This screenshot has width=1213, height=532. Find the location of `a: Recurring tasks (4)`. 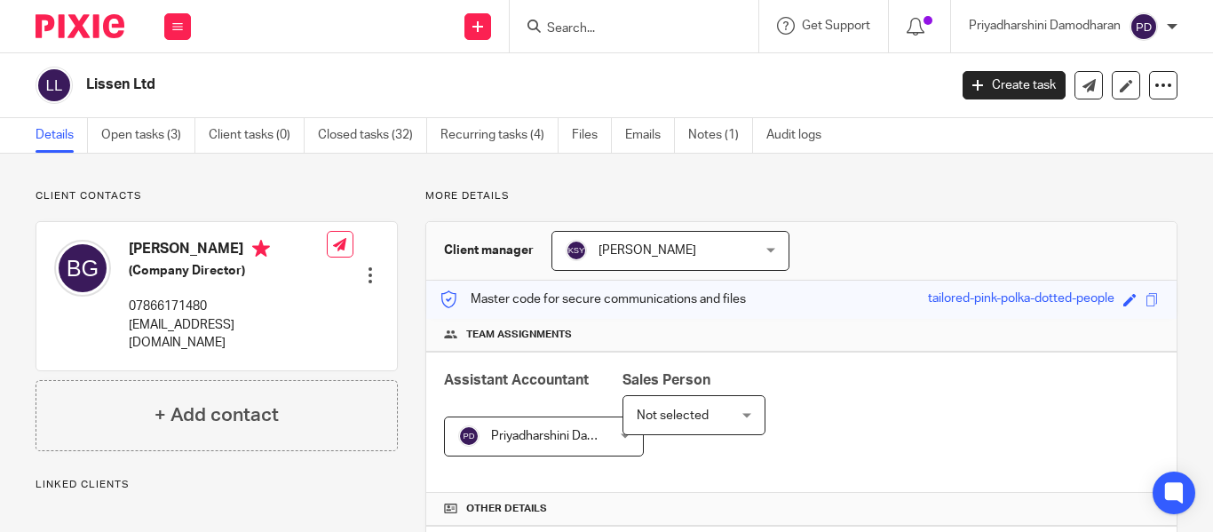

a: Recurring tasks (4) is located at coordinates (499, 135).